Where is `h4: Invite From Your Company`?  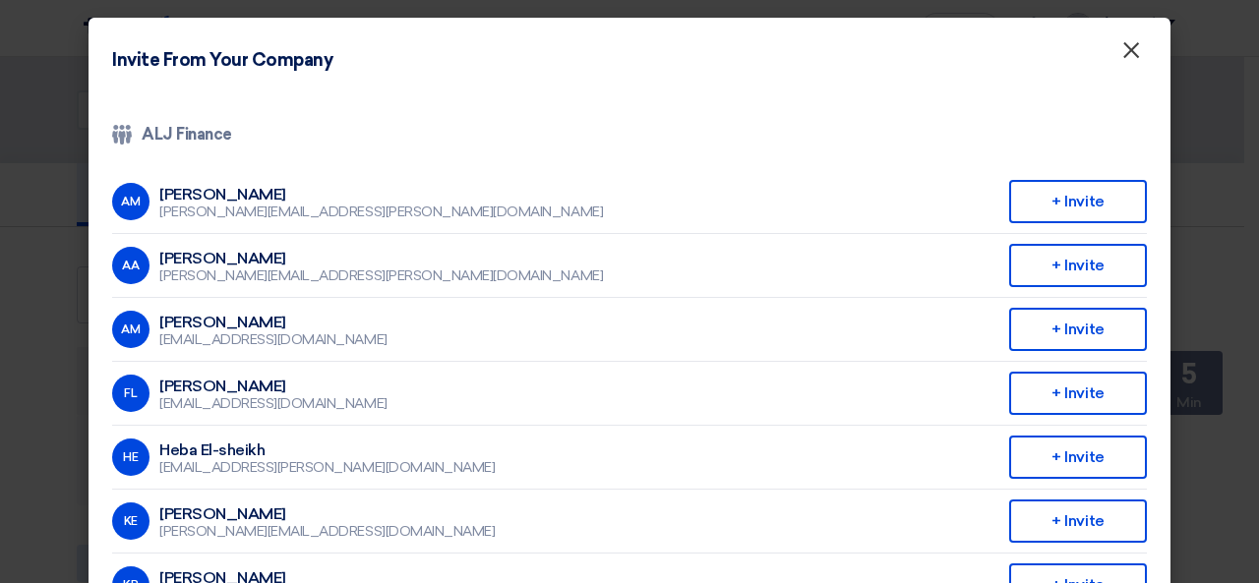
h4: Invite From Your Company is located at coordinates (222, 60).